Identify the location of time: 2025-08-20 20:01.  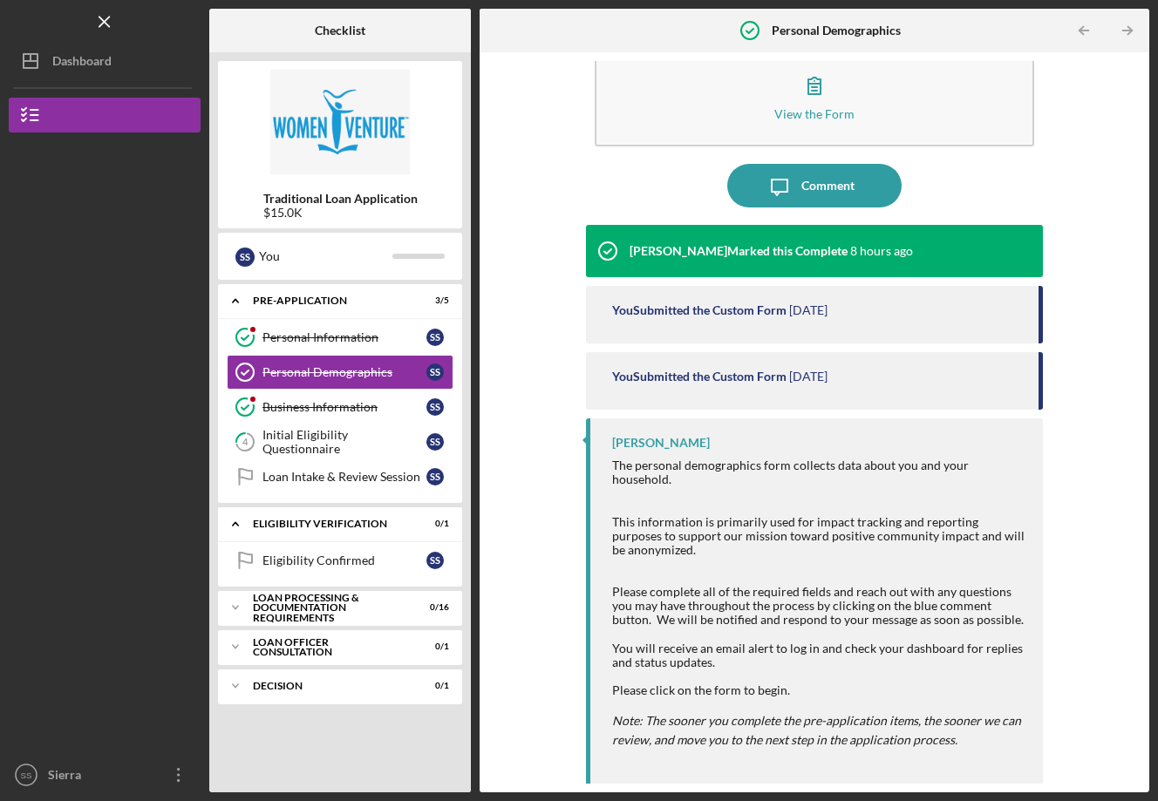
(808, 377).